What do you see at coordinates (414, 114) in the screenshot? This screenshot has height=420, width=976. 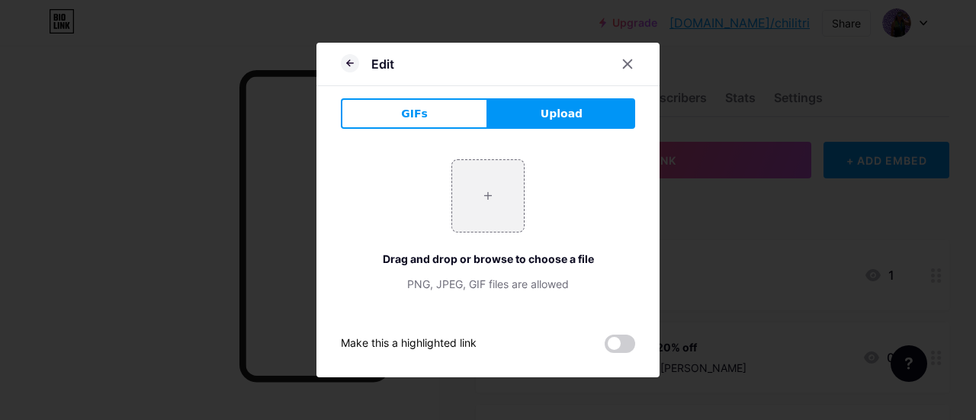 I see `span: GIFs` at bounding box center [414, 114].